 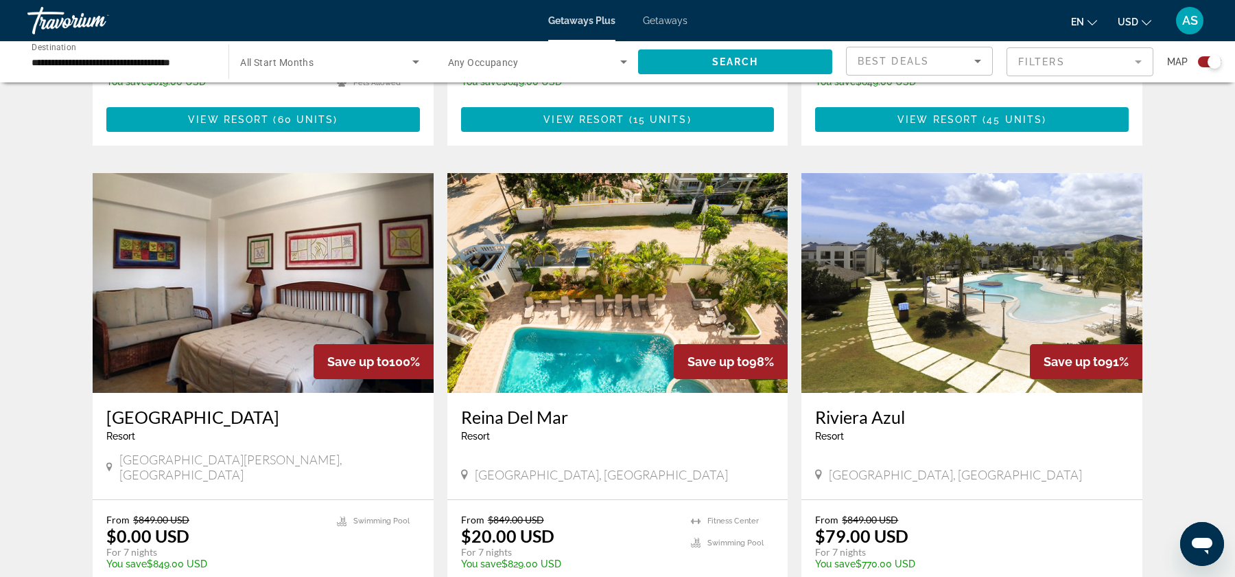 What do you see at coordinates (582, 21) in the screenshot?
I see `span: Getaways Plus` at bounding box center [582, 21].